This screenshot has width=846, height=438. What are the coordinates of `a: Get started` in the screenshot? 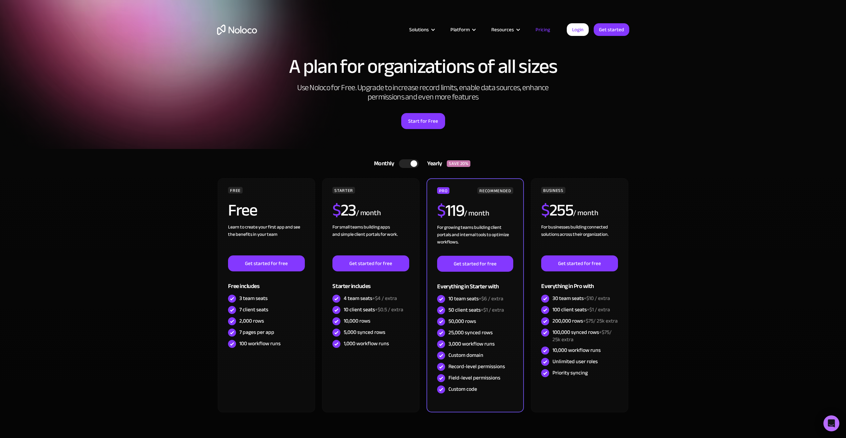 It's located at (611, 30).